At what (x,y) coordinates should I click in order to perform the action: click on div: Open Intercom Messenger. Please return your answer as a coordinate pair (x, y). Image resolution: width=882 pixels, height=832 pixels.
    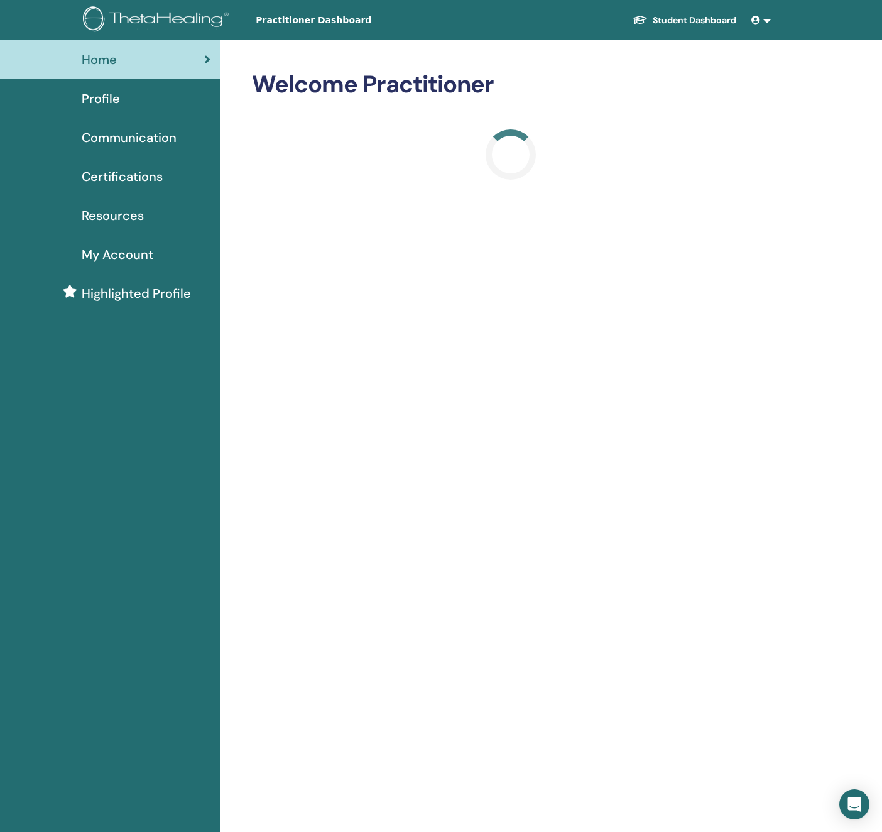
    Looking at the image, I should click on (855, 805).